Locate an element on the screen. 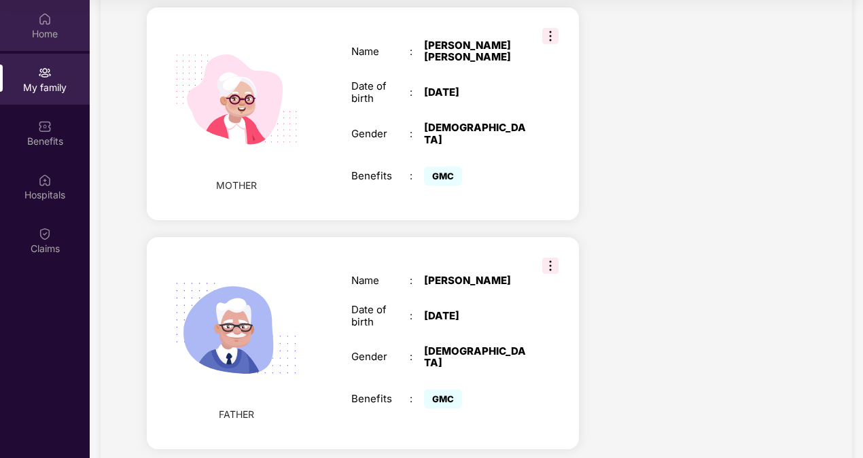 This screenshot has width=863, height=458. img: svg+xml;base64,PHN2ZyB3aWR0aD0iMjAiIGhlaWdodD0iMjAiIHZpZXdCb3g9IjAgMCAyMCAyMCIgZmlsbD0ibm9uZSIgeG... is located at coordinates (45, 73).